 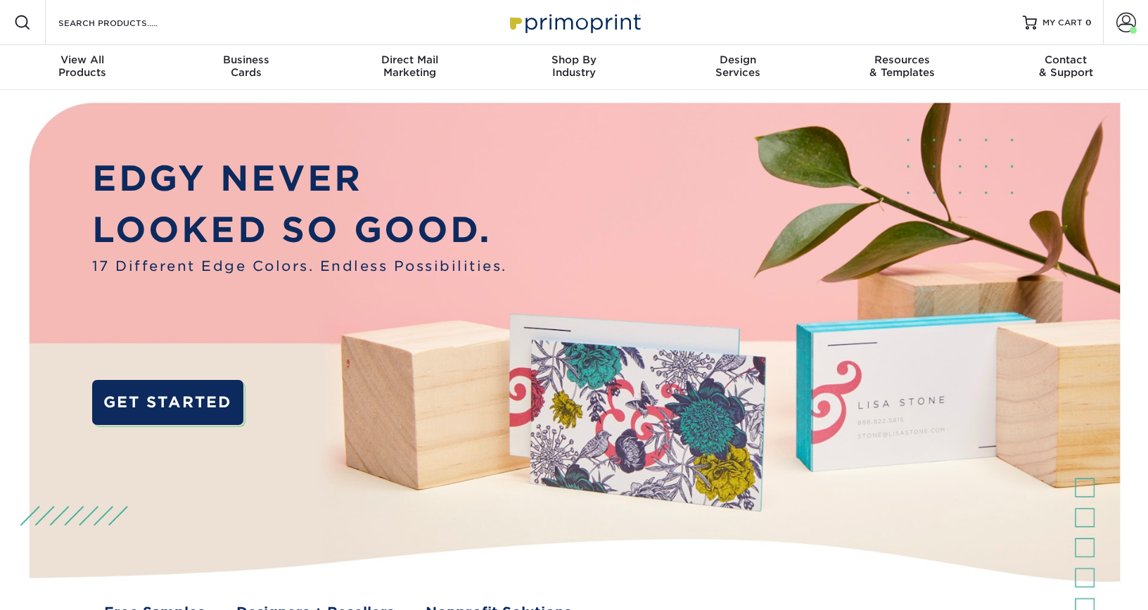 I want to click on a: DesignServices, so click(x=738, y=68).